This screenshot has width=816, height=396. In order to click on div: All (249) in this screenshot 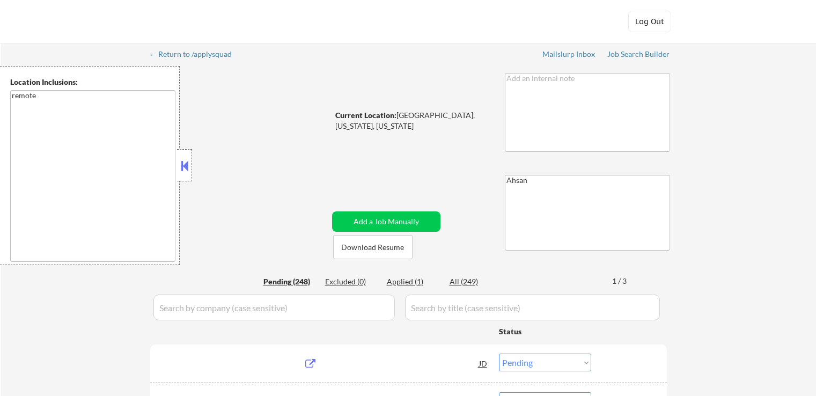, I will do `click(476, 282)`.